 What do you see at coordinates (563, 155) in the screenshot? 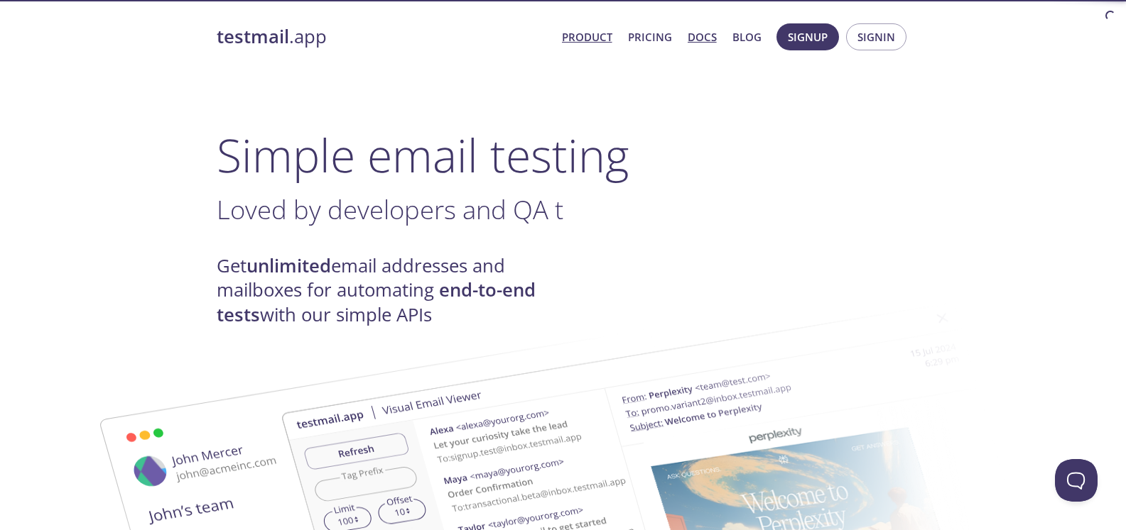
I see `h1: Simple email testing` at bounding box center [563, 155].